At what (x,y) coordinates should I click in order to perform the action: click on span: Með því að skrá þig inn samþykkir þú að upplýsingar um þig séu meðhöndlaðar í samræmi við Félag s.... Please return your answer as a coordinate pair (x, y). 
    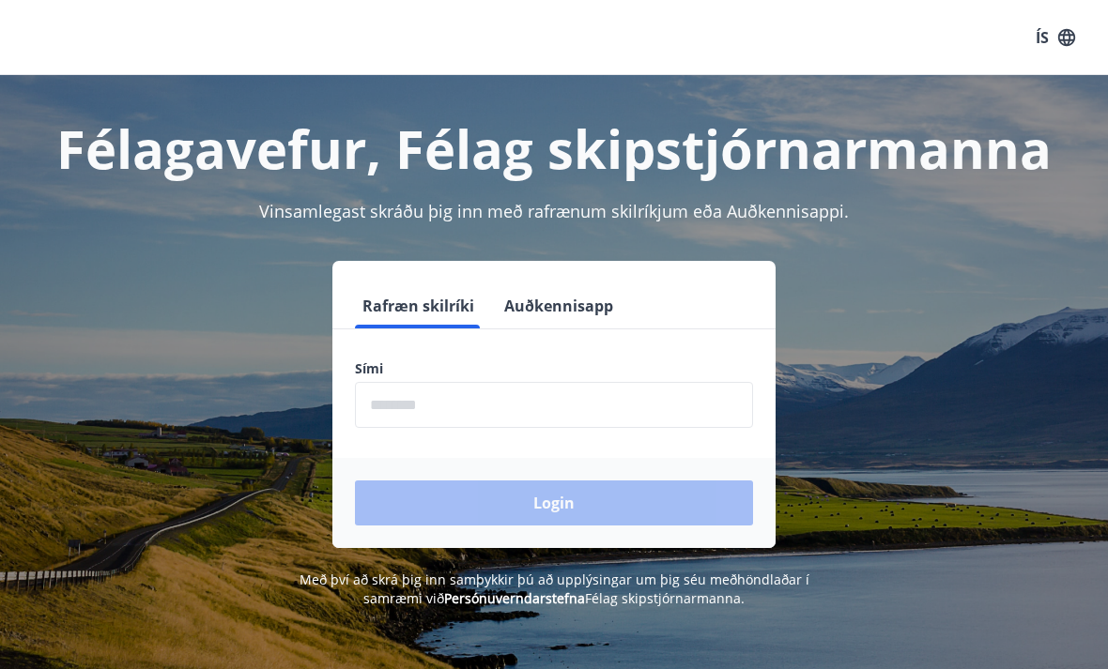
    Looking at the image, I should click on (554, 589).